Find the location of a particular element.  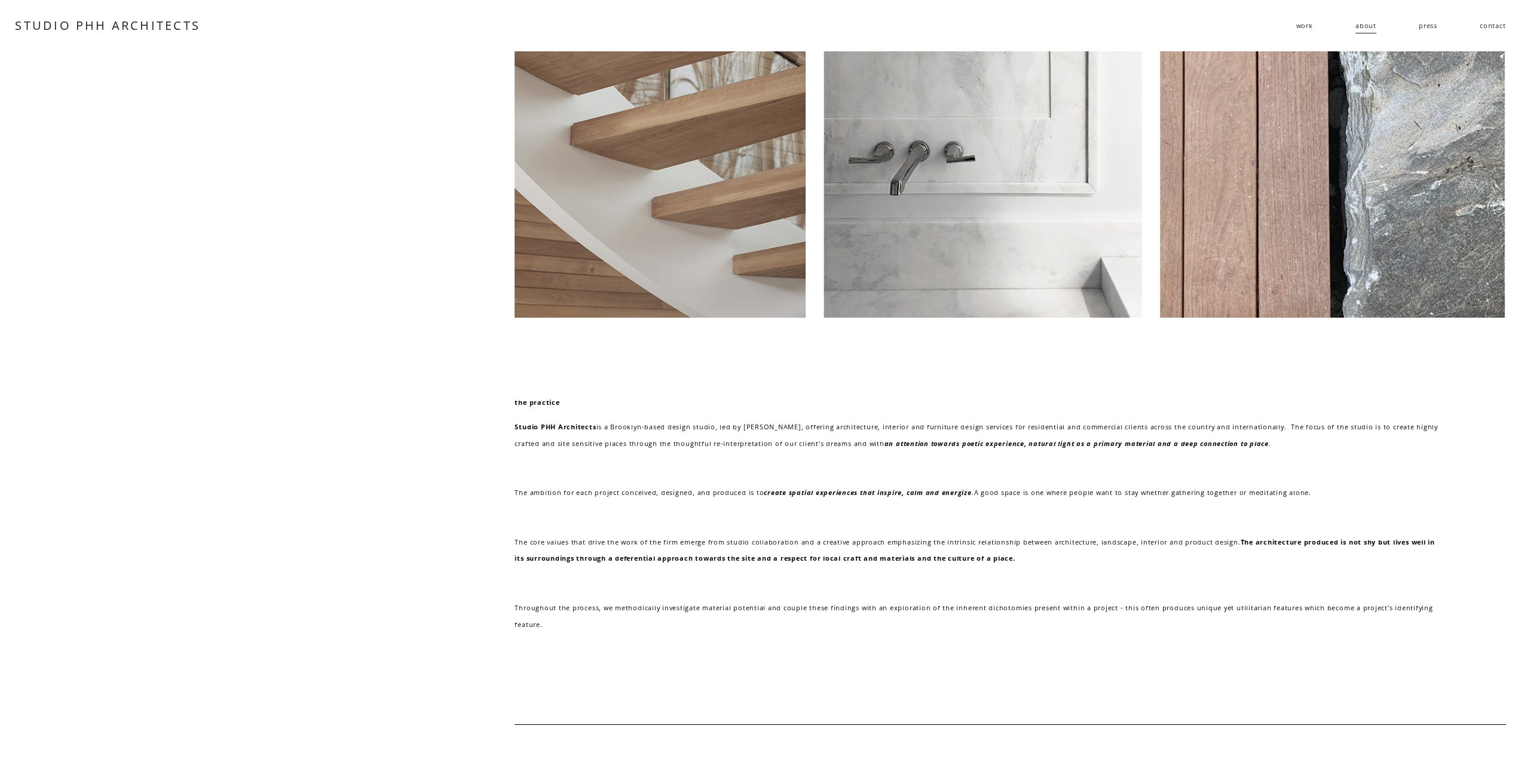

span: work is located at coordinates (1305, 25).